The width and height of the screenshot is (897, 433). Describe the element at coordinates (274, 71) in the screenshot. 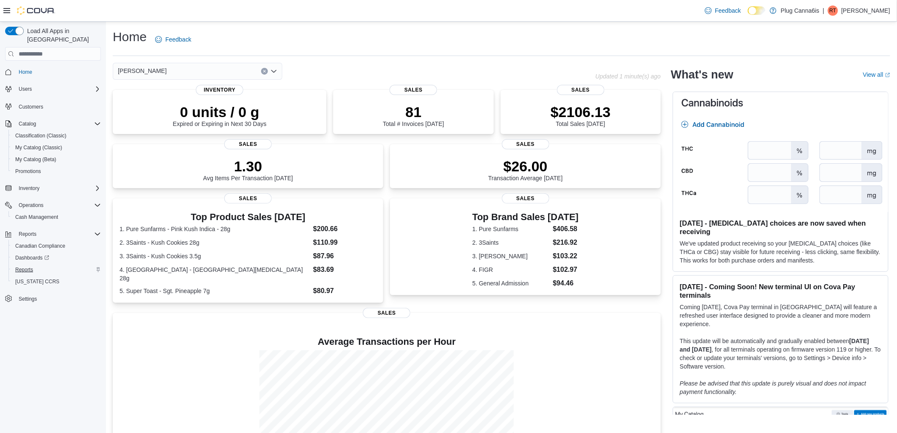

I see `button: Open list of options` at that location.